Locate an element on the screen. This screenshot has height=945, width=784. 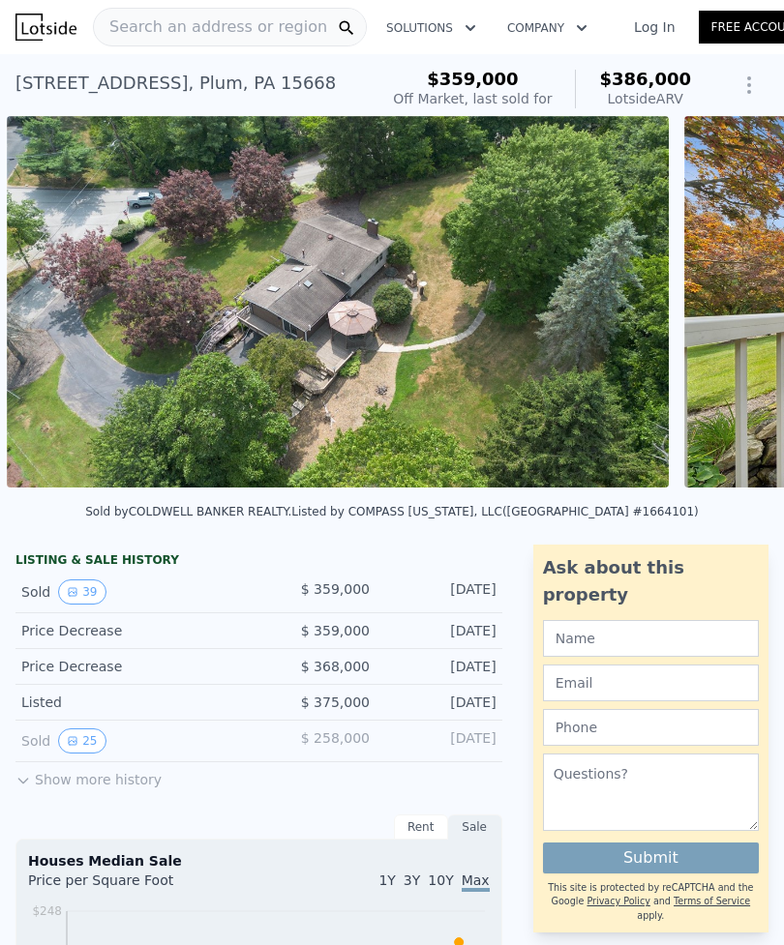
a: Privacy Policy is located at coordinates (617, 901).